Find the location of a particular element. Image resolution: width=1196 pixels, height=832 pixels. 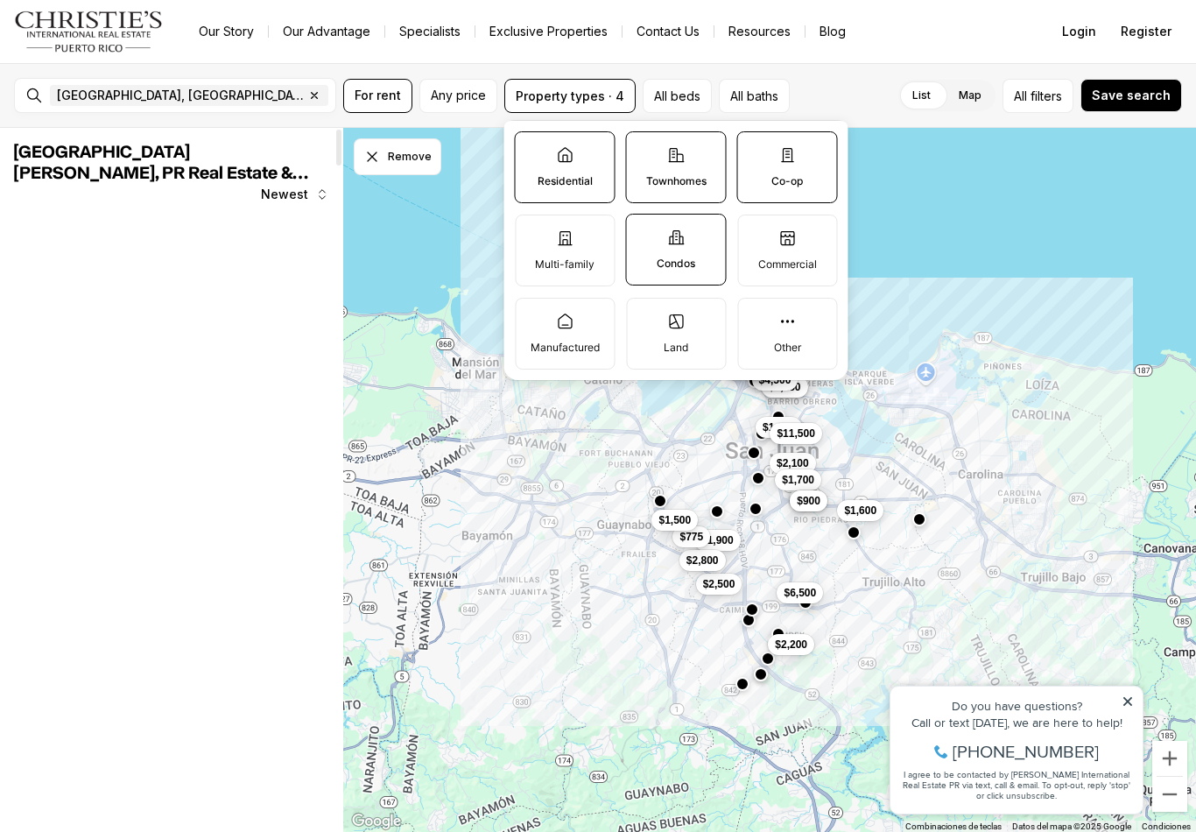

p: Multi-family is located at coordinates (565, 264).